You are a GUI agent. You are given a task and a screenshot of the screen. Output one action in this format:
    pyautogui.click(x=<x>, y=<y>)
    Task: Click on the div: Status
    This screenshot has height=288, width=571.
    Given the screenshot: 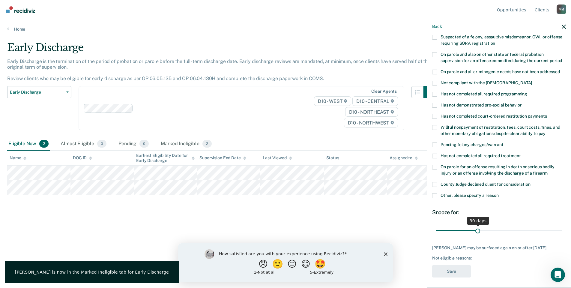 What is the action you would take?
    pyautogui.click(x=333, y=158)
    